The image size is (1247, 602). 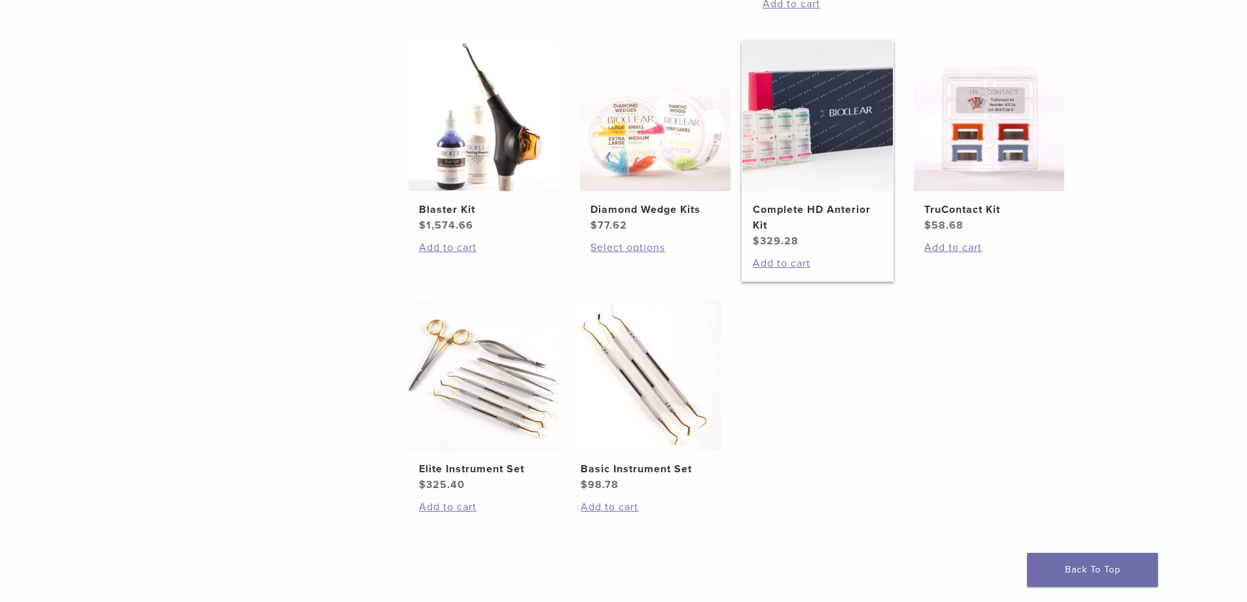 I want to click on a: Basic Instrument SetBasic Instrument Set $98.78, so click(x=646, y=396).